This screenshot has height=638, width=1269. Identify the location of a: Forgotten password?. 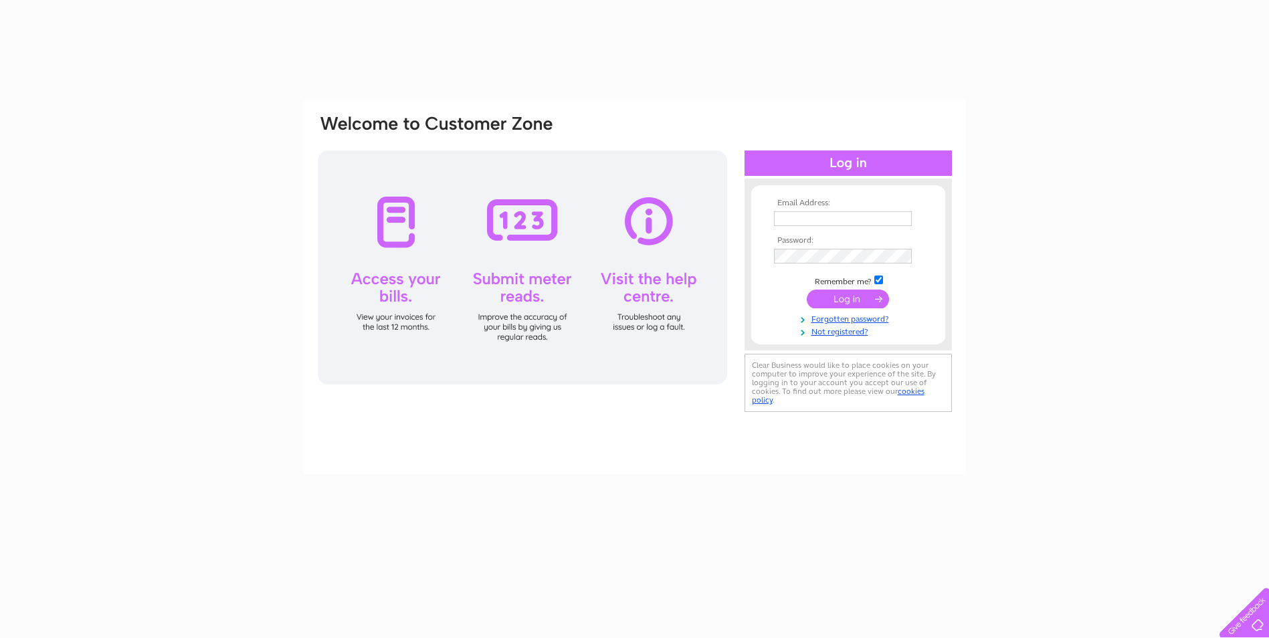
(850, 318).